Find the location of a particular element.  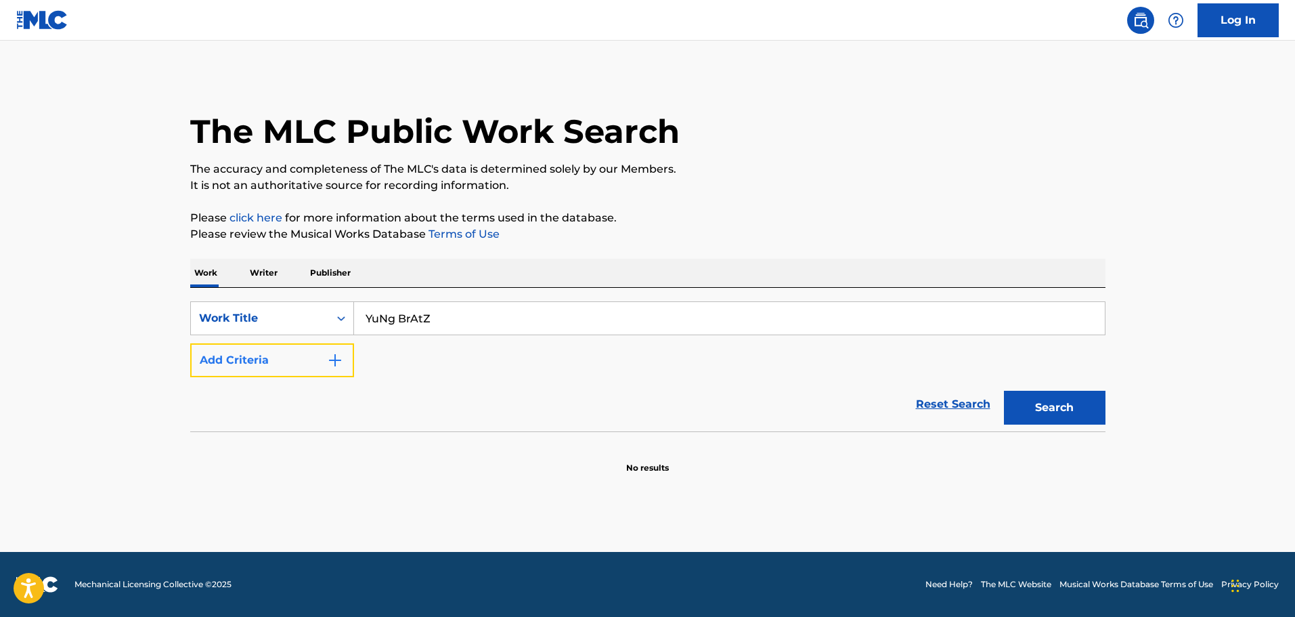

p: Writer is located at coordinates (263, 273).